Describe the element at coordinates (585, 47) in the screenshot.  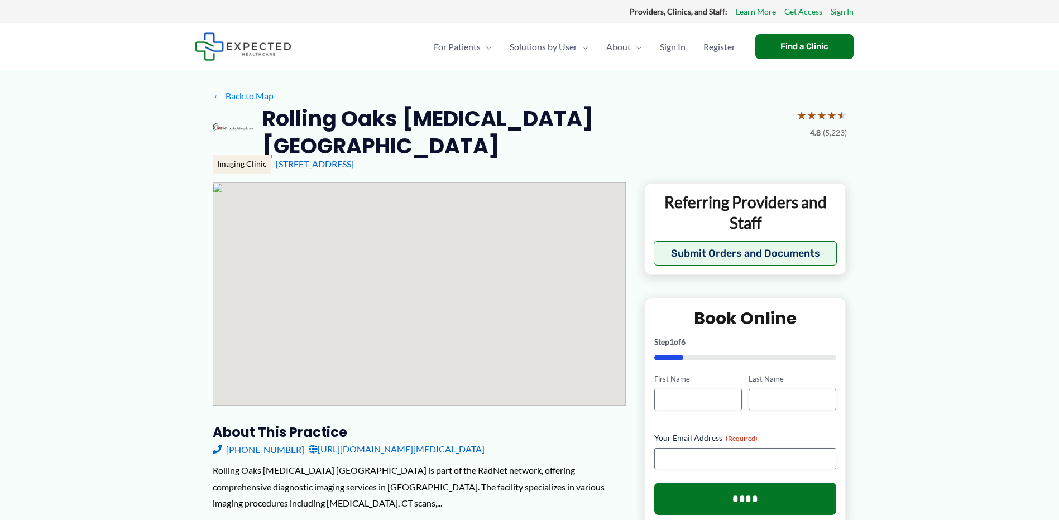
I see `nav: Primary Site Navigation` at that location.